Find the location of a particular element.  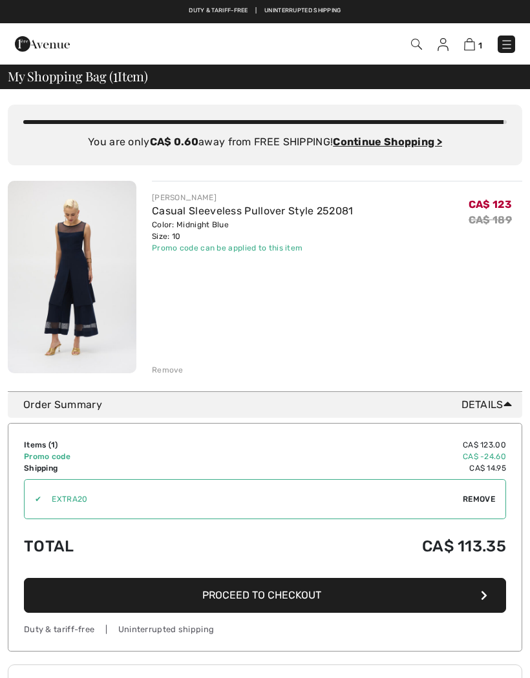

td: CA$ 123.00 is located at coordinates (355, 445).